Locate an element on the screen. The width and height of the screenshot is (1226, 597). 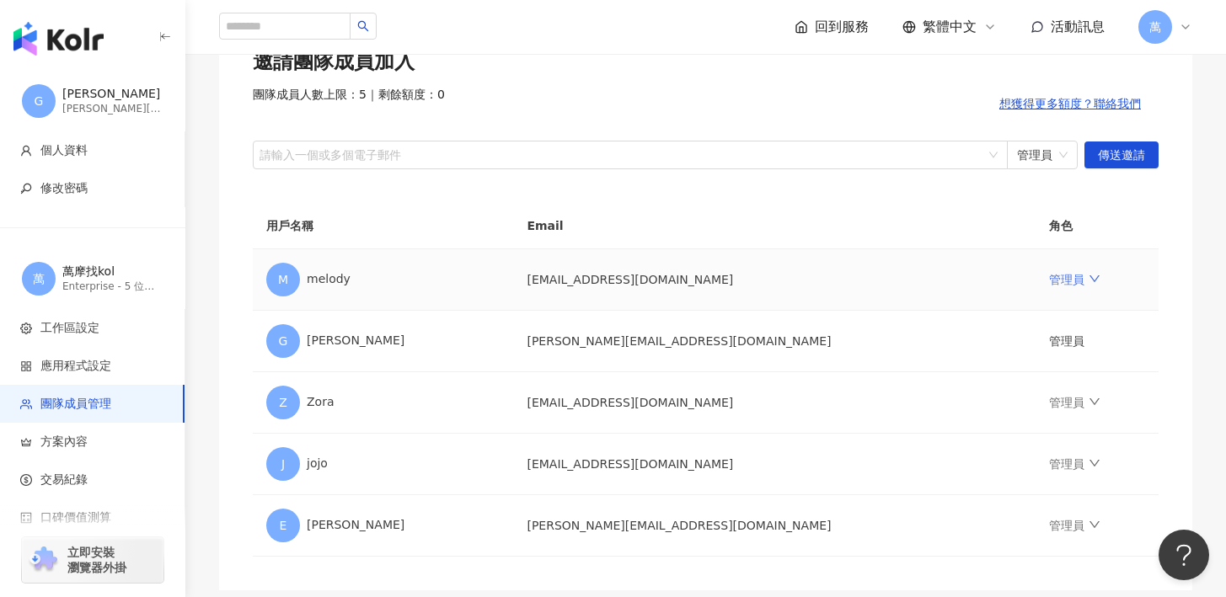
span: dollar is located at coordinates (26, 480).